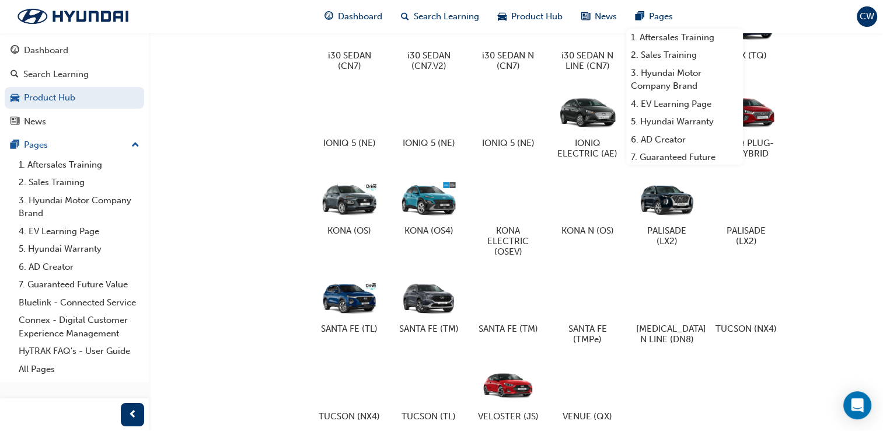  Describe the element at coordinates (74, 74) in the screenshot. I see `a: Search Learning` at that location.